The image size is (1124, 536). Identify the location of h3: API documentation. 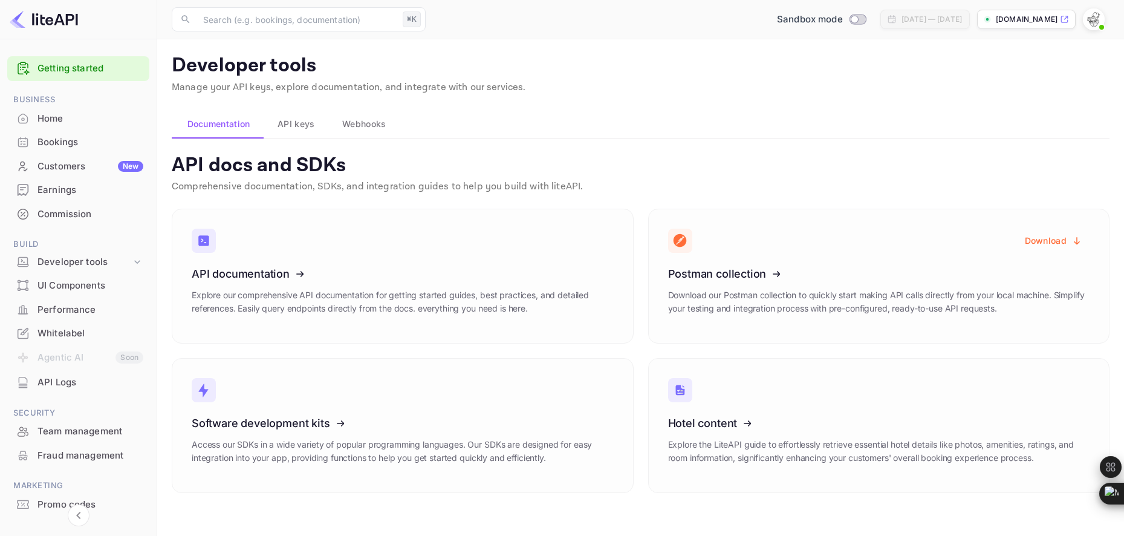
(403, 273).